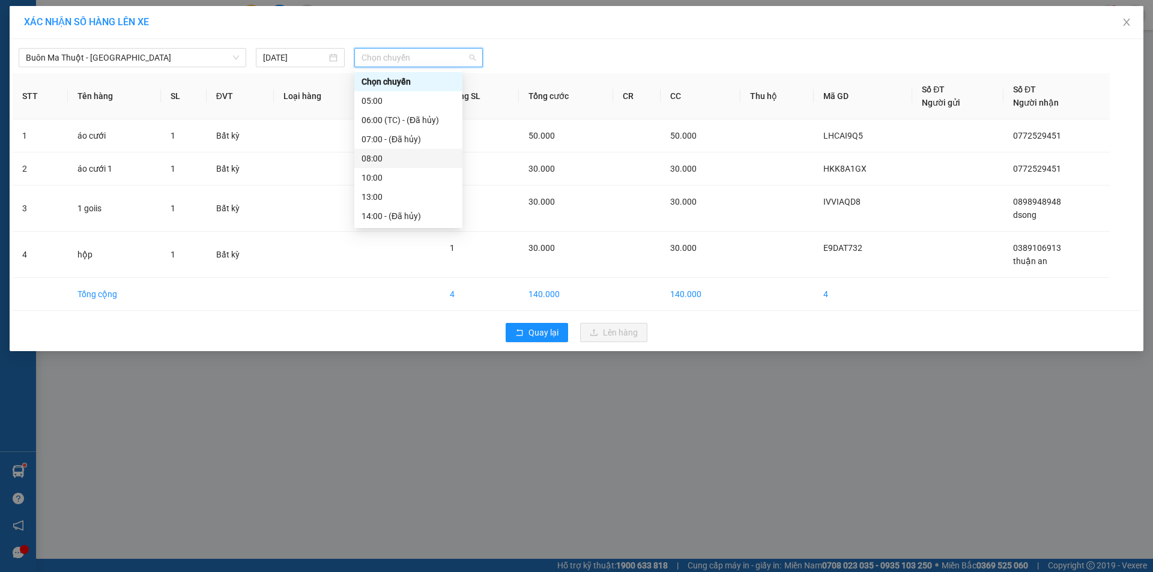 This screenshot has width=1153, height=572. I want to click on th: CC, so click(700, 96).